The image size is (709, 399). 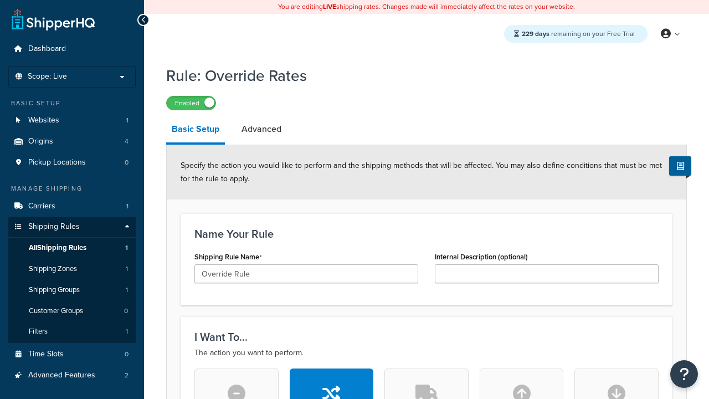 I want to click on span: 2, so click(x=126, y=375).